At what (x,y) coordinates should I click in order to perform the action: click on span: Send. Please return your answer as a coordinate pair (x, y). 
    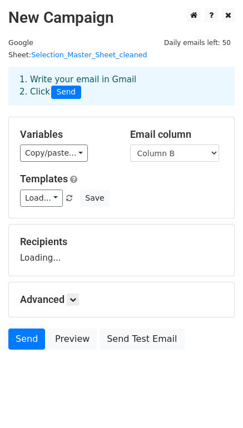
    Looking at the image, I should click on (66, 92).